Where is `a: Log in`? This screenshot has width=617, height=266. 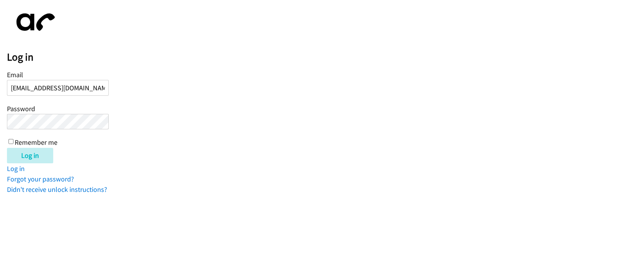 a: Log in is located at coordinates (16, 168).